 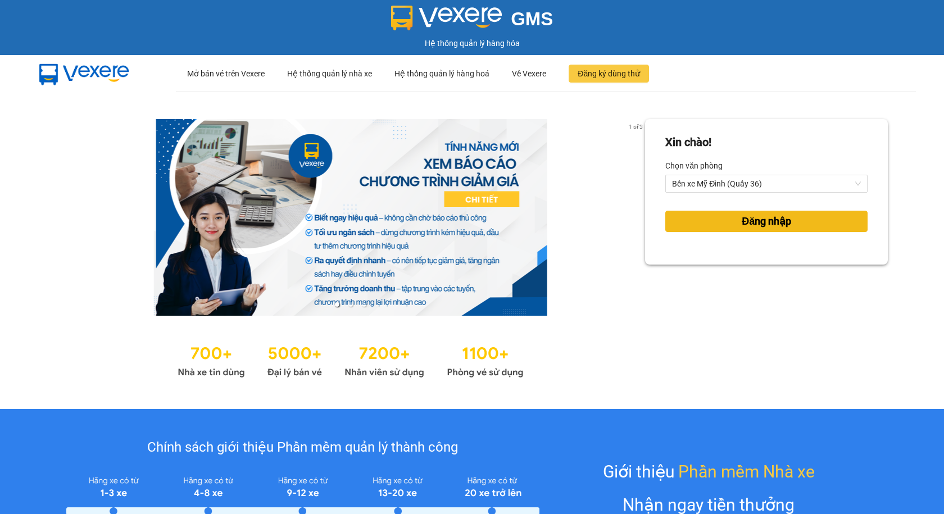 What do you see at coordinates (472, 43) in the screenshot?
I see `div: Hệ thống quản lý hàng hóa` at bounding box center [472, 43].